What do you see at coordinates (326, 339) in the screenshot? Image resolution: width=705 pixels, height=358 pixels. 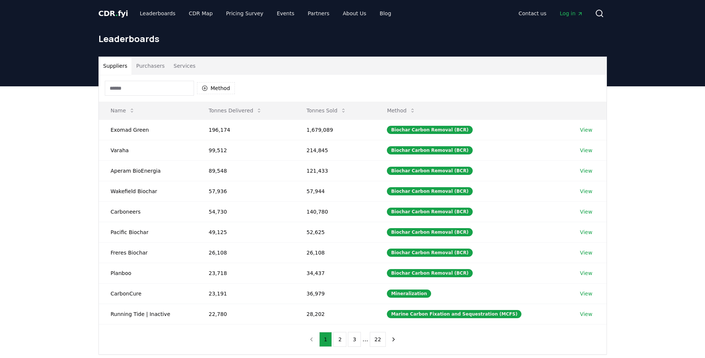 I see `button: 1` at bounding box center [326, 339].